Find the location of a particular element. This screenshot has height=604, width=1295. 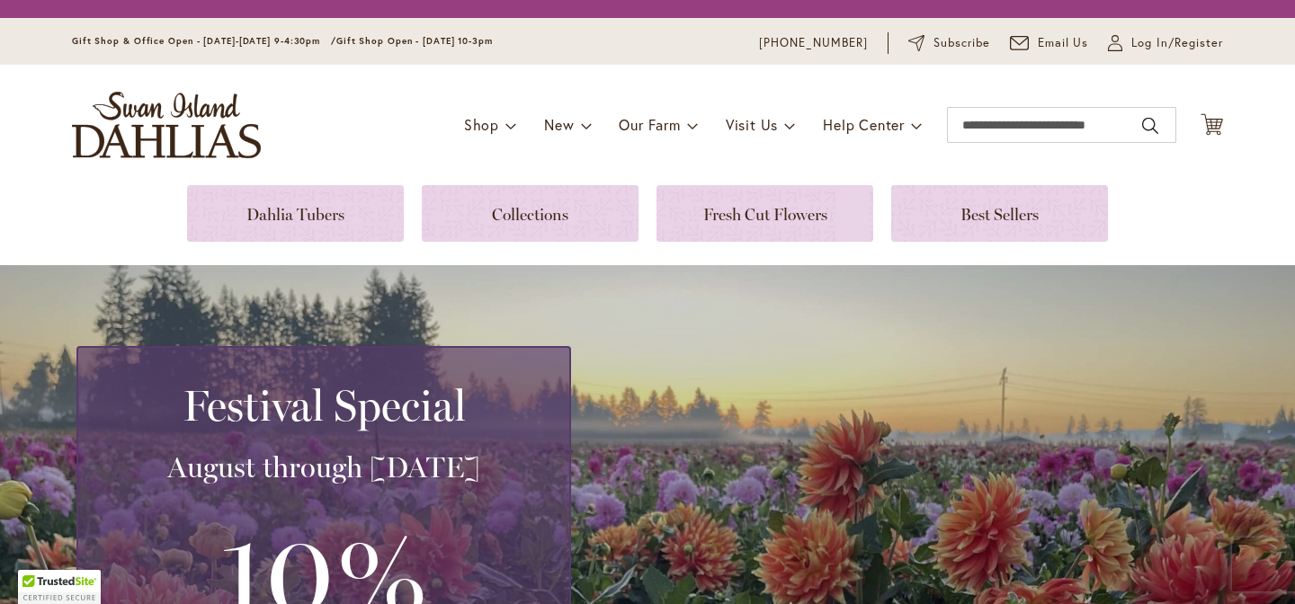

span: Shop is located at coordinates (481, 124).